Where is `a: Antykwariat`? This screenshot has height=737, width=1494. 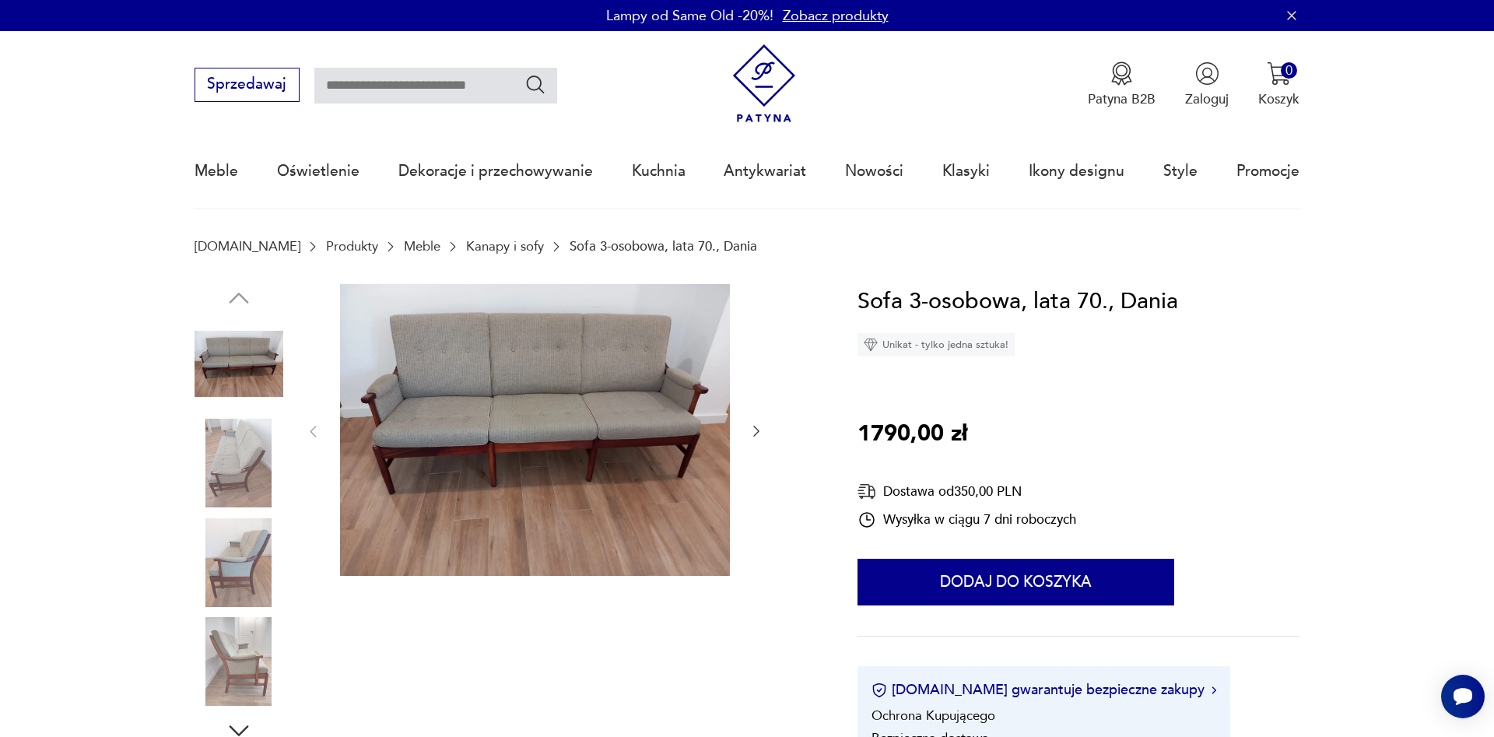
a: Antykwariat is located at coordinates (765, 171).